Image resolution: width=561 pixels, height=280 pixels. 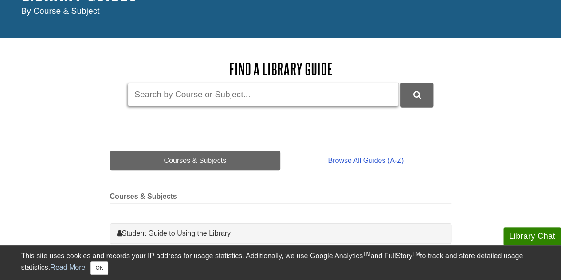 What do you see at coordinates (417, 94) in the screenshot?
I see `button: DU Library Guides Search` at bounding box center [417, 94].